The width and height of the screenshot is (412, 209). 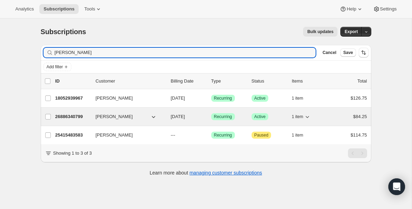 I want to click on span: Tools, so click(x=90, y=9).